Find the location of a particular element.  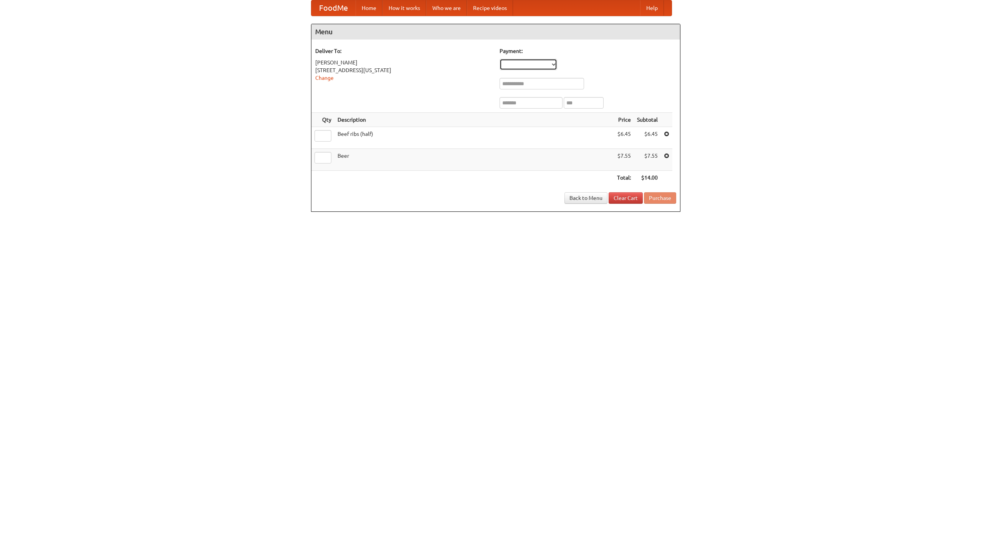

button: Purchase is located at coordinates (660, 198).